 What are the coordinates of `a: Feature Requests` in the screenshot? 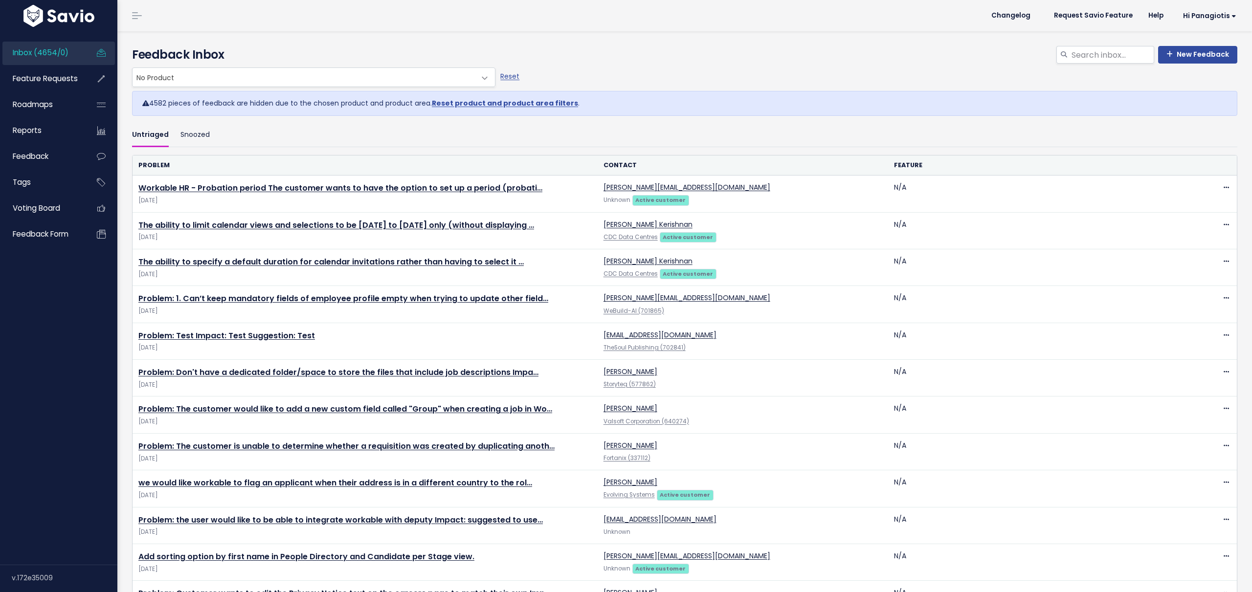 It's located at (42, 79).